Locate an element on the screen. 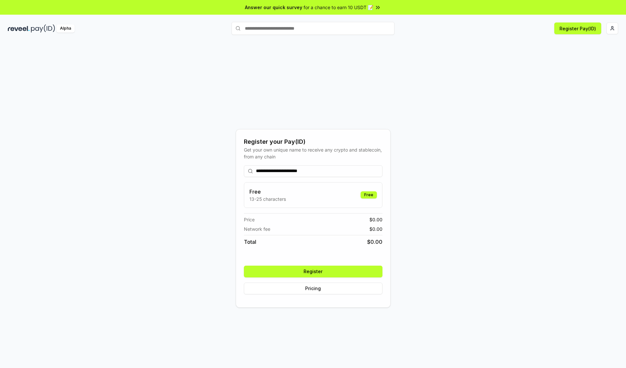 This screenshot has width=626, height=368. span: Price is located at coordinates (249, 220).